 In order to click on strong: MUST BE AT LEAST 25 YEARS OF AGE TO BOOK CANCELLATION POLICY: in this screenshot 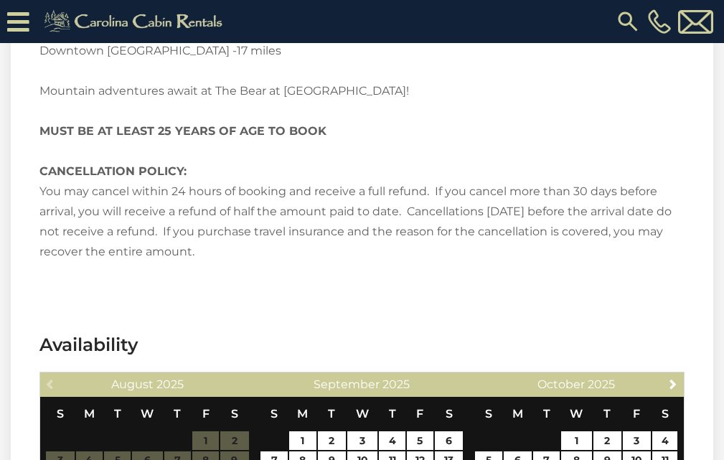, I will do `click(183, 151)`.